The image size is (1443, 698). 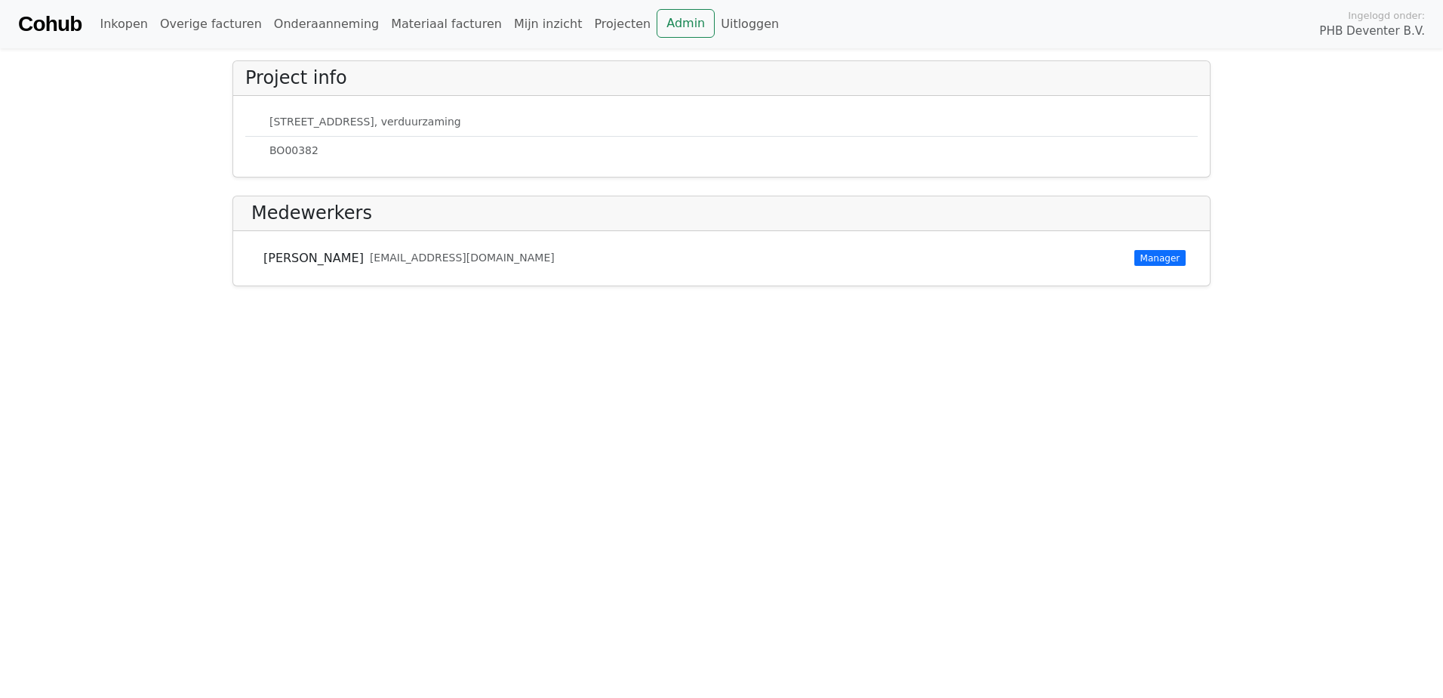 What do you see at coordinates (1372, 31) in the screenshot?
I see `span: PHB Deventer B.V.` at bounding box center [1372, 31].